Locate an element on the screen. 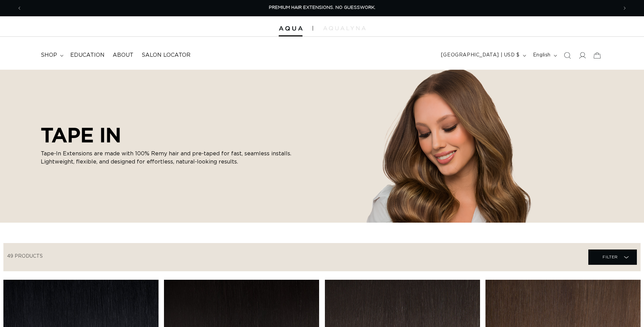 Image resolution: width=644 pixels, height=327 pixels. p: Tape-In Extensions are made with 100% Remy hair and pre-taped for fast, seamless installs. Lightw... is located at coordinates (170, 158).